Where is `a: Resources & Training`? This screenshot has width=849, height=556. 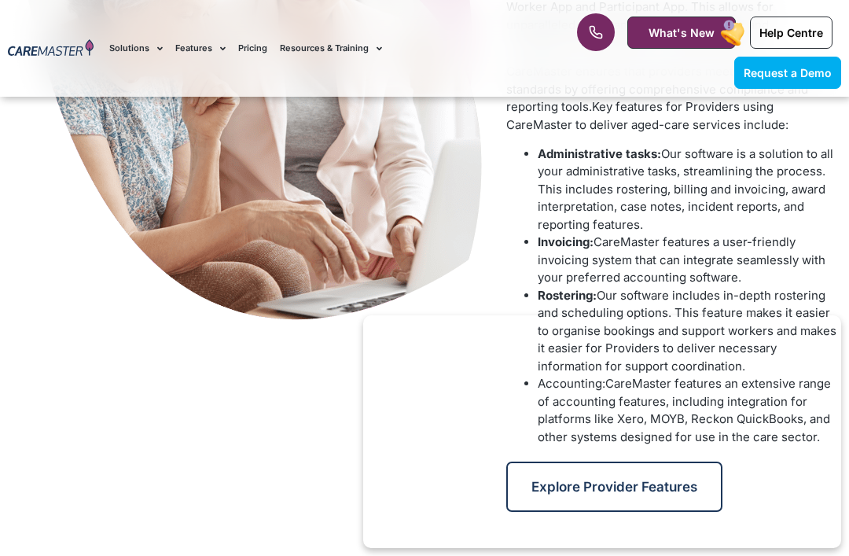
a: Resources & Training is located at coordinates (331, 48).